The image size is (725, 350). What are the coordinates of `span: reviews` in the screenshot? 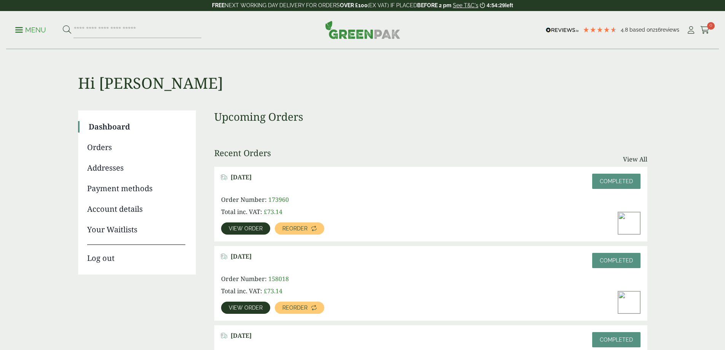 It's located at (670, 30).